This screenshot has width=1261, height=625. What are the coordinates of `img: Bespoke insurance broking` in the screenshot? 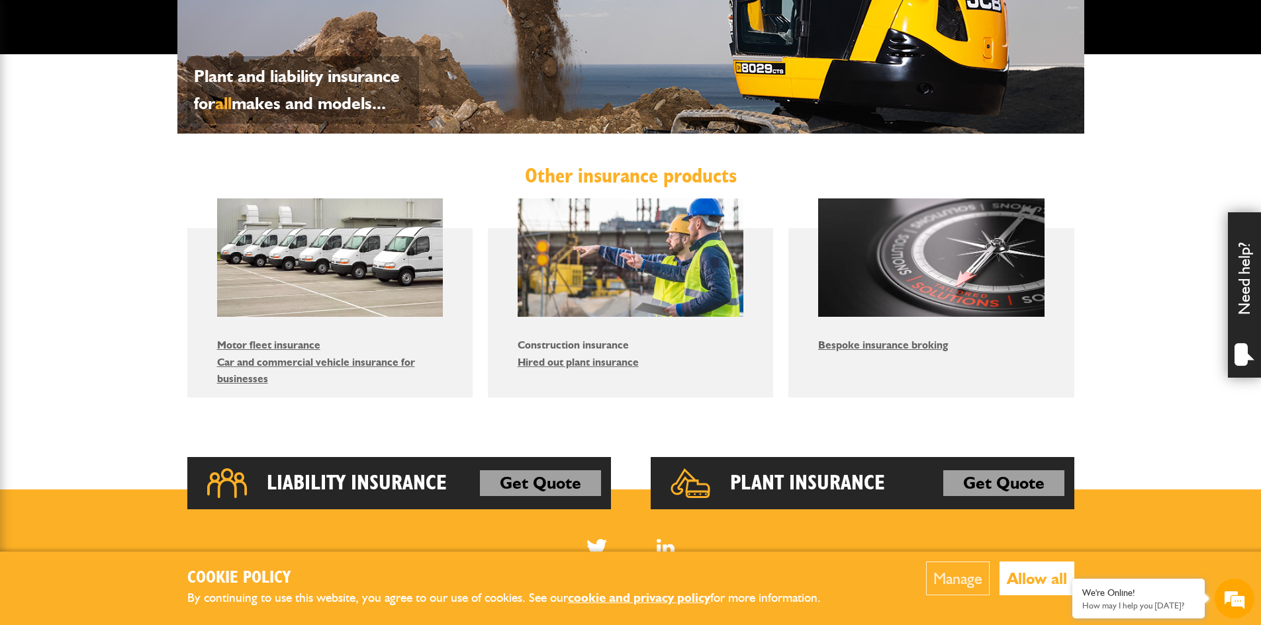 It's located at (931, 257).